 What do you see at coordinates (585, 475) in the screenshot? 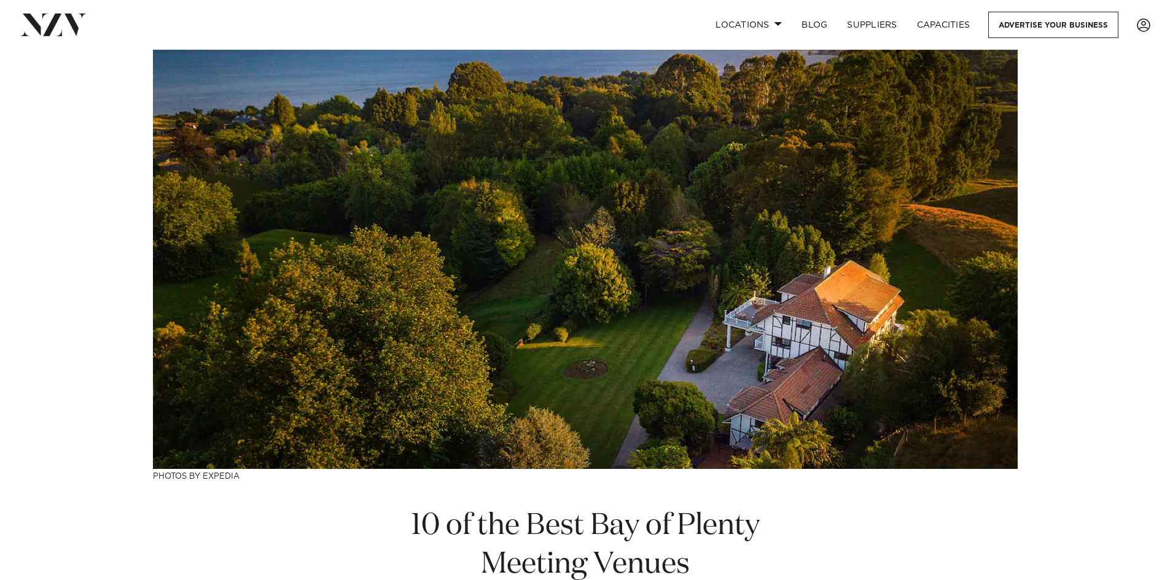
I see `h3: Photos by Expedia` at bounding box center [585, 475].